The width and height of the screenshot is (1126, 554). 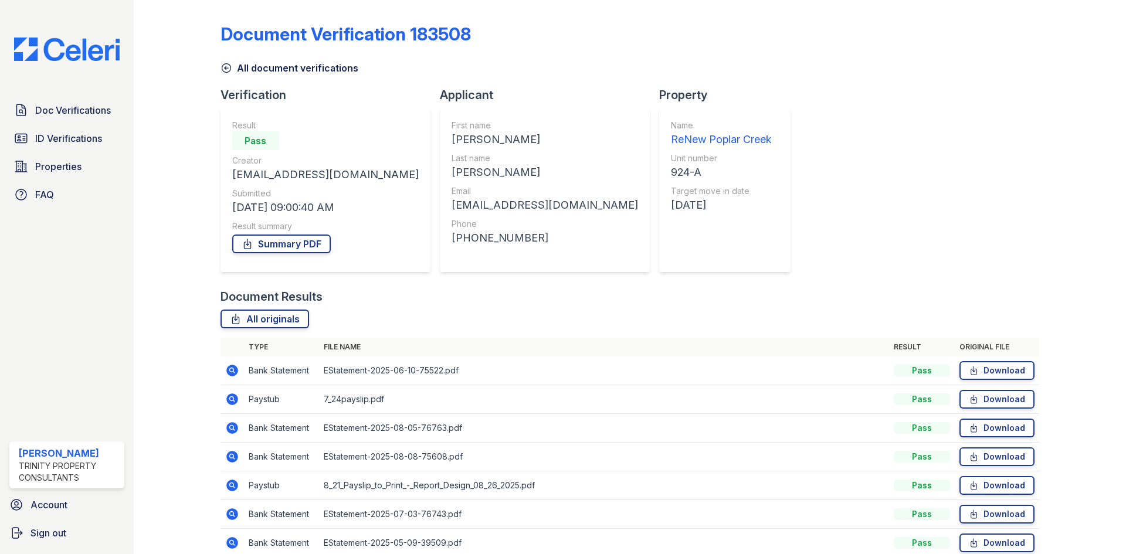 I want to click on a: Name ReNew Poplar Creek, so click(x=721, y=134).